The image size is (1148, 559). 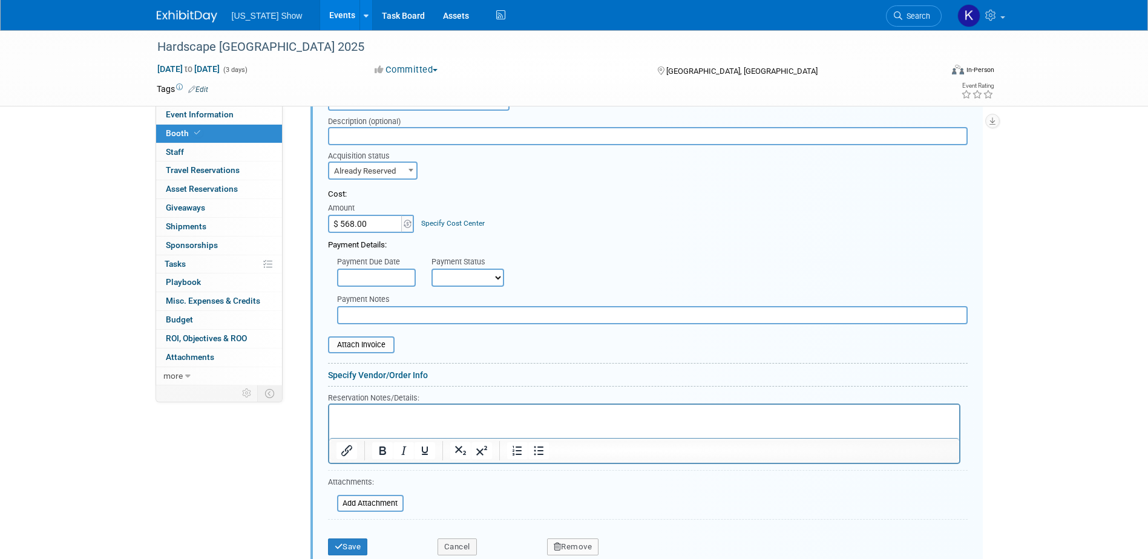 What do you see at coordinates (347, 451) in the screenshot?
I see `button: Insert/edit link` at bounding box center [347, 451].